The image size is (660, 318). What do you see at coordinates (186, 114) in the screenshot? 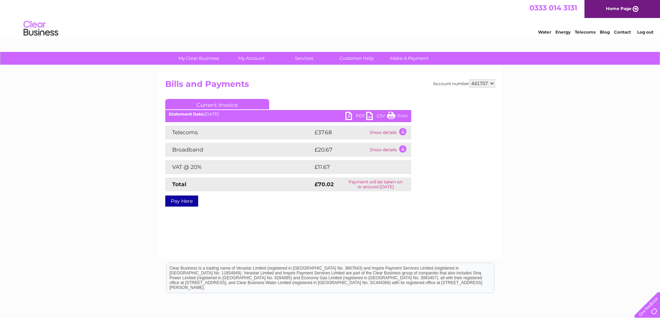
I see `b: Statement Date:` at bounding box center [186, 114].